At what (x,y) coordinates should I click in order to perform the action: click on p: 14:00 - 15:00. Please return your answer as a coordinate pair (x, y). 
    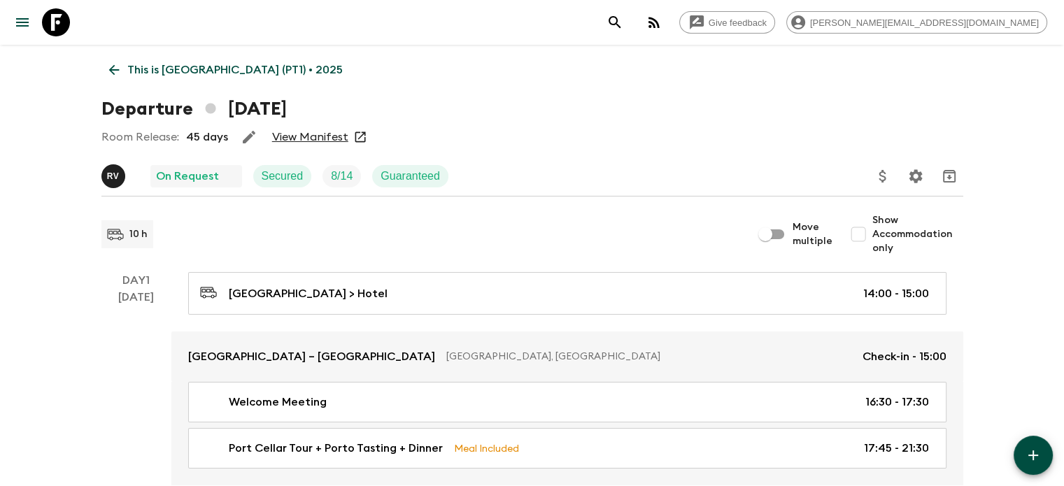
    Looking at the image, I should click on (896, 294).